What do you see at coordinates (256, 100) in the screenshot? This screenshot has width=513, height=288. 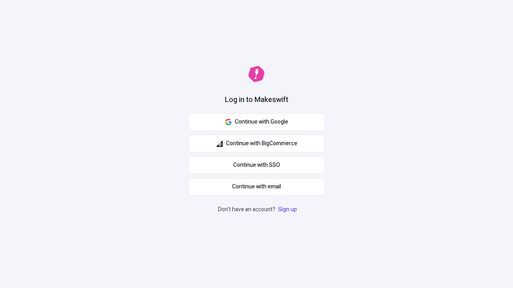 I see `h1: Log in to Makeswift` at bounding box center [256, 100].